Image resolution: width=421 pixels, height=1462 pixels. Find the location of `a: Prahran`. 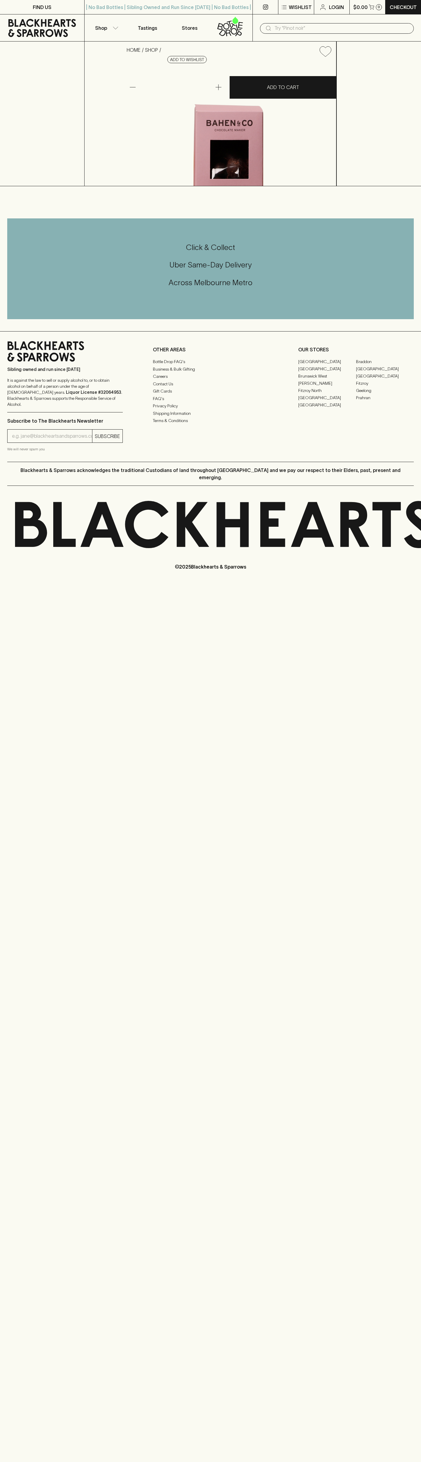

a: Prahran is located at coordinates (385, 398).